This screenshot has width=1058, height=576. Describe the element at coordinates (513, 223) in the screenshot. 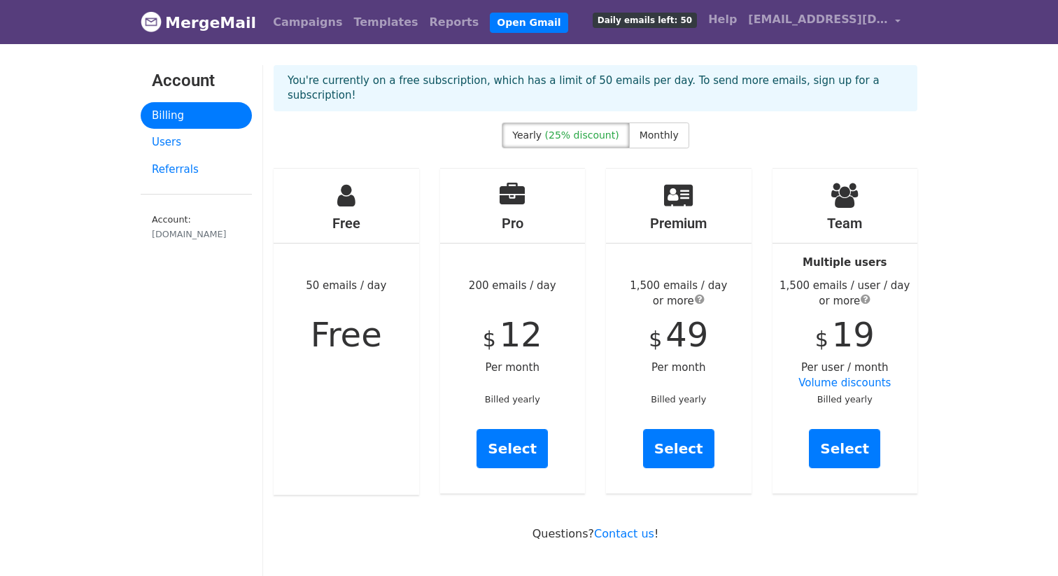

I see `h4: Pro` at that location.